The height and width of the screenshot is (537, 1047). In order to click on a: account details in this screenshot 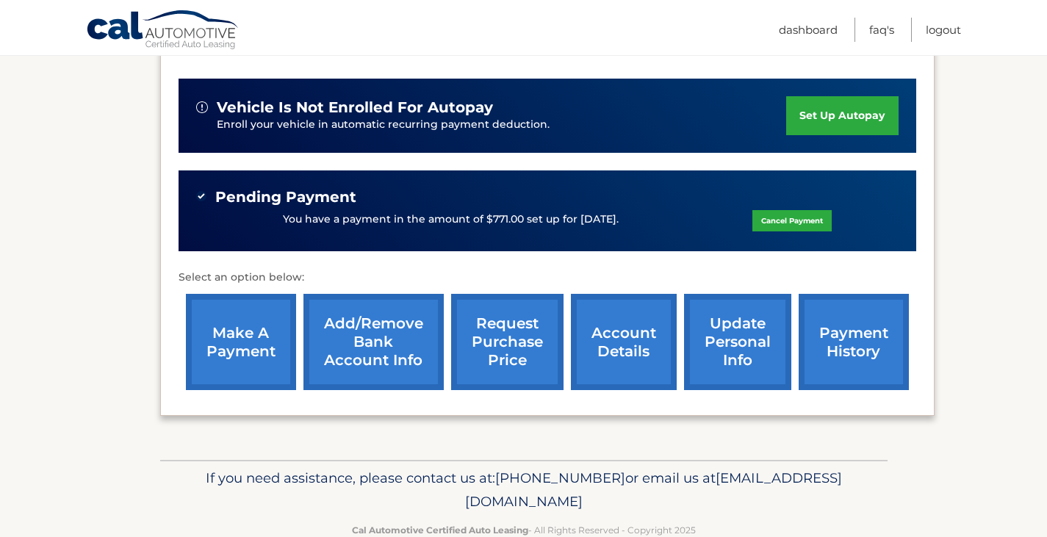, I will do `click(624, 342)`.